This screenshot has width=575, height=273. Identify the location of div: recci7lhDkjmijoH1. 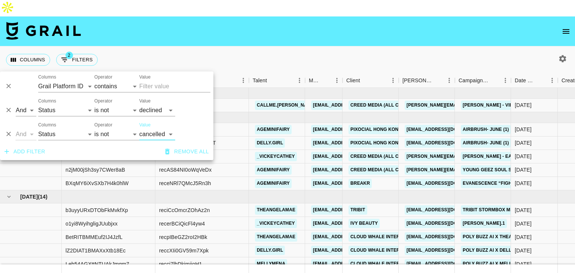
(181, 264).